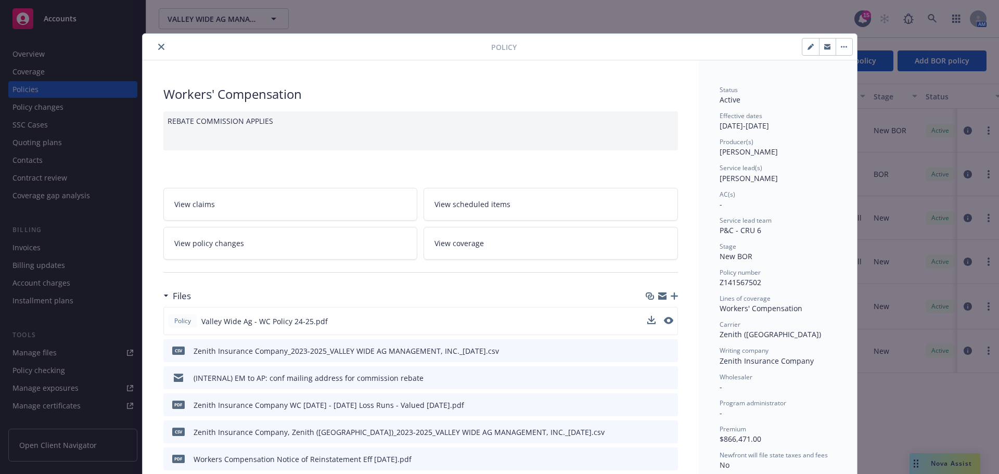 The image size is (999, 474). I want to click on span: Zenith Insurance Company, so click(766, 361).